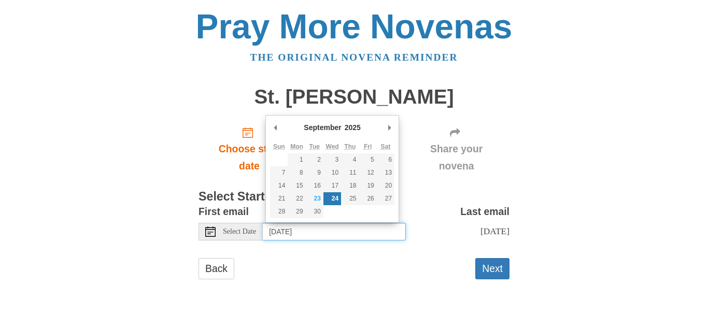  What do you see at coordinates (323, 128) in the screenshot?
I see `div: September` at bounding box center [323, 128].